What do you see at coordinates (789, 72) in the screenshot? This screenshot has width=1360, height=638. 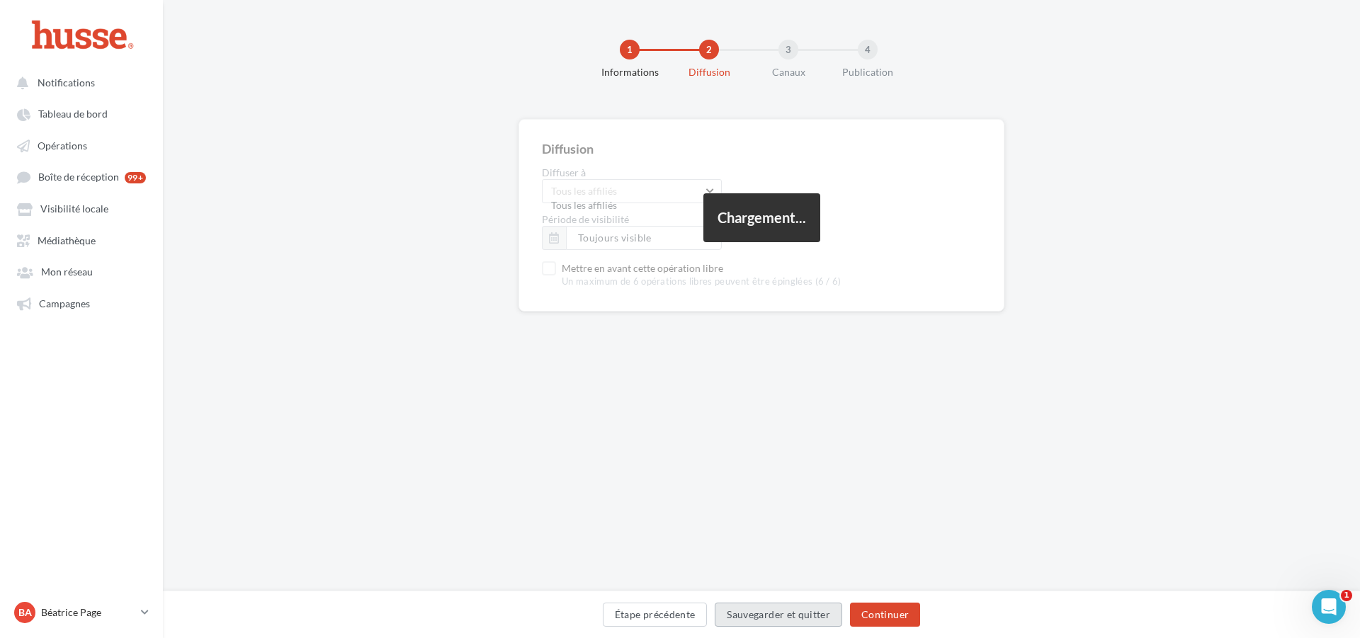 I see `div: Canaux` at bounding box center [789, 72].